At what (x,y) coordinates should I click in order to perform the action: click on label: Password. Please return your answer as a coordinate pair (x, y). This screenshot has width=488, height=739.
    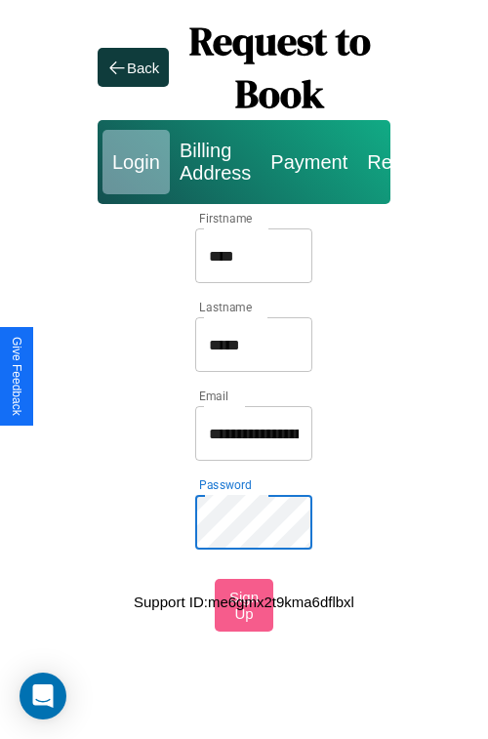
    Looking at the image, I should click on (225, 484).